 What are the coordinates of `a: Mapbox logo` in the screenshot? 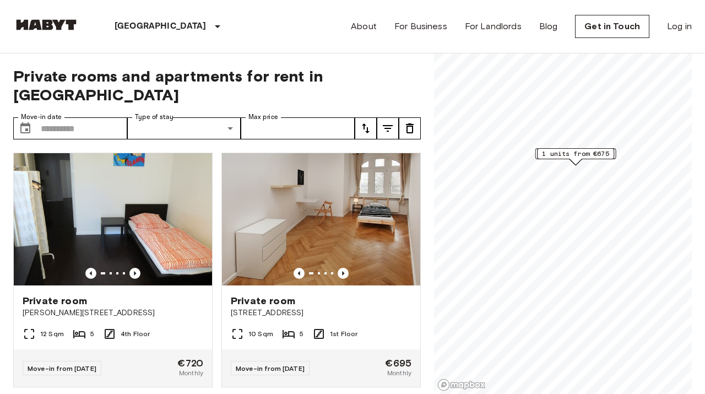 It's located at (461, 384).